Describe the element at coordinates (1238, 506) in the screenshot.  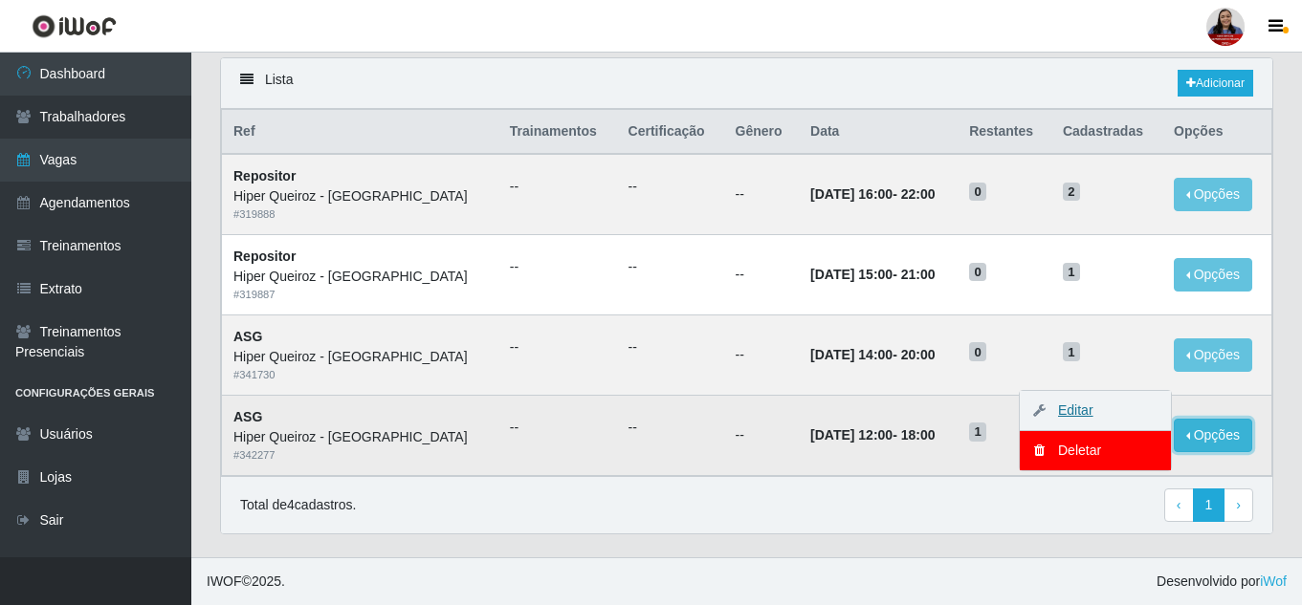
I see `a: Next` at that location.